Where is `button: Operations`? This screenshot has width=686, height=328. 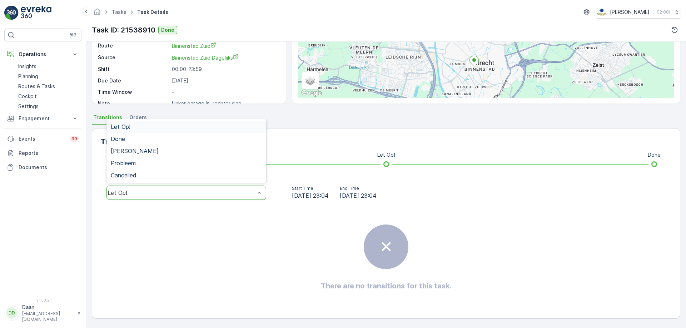 button: Operations is located at coordinates (43, 54).